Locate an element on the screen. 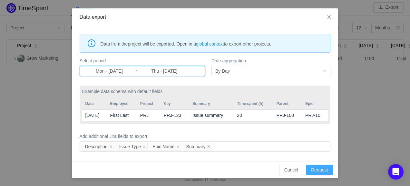  th: Epic is located at coordinates (315, 104).